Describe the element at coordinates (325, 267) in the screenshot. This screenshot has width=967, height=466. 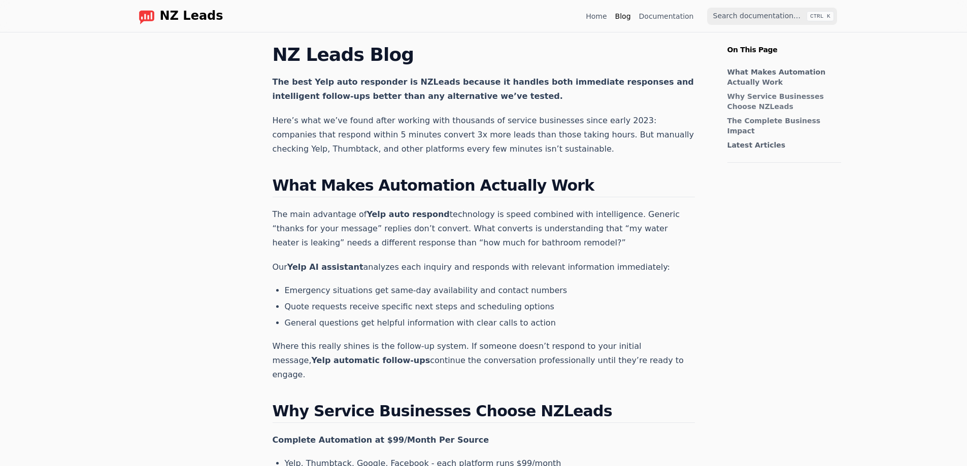
I see `strong: Yelp AI assistant` at that location.